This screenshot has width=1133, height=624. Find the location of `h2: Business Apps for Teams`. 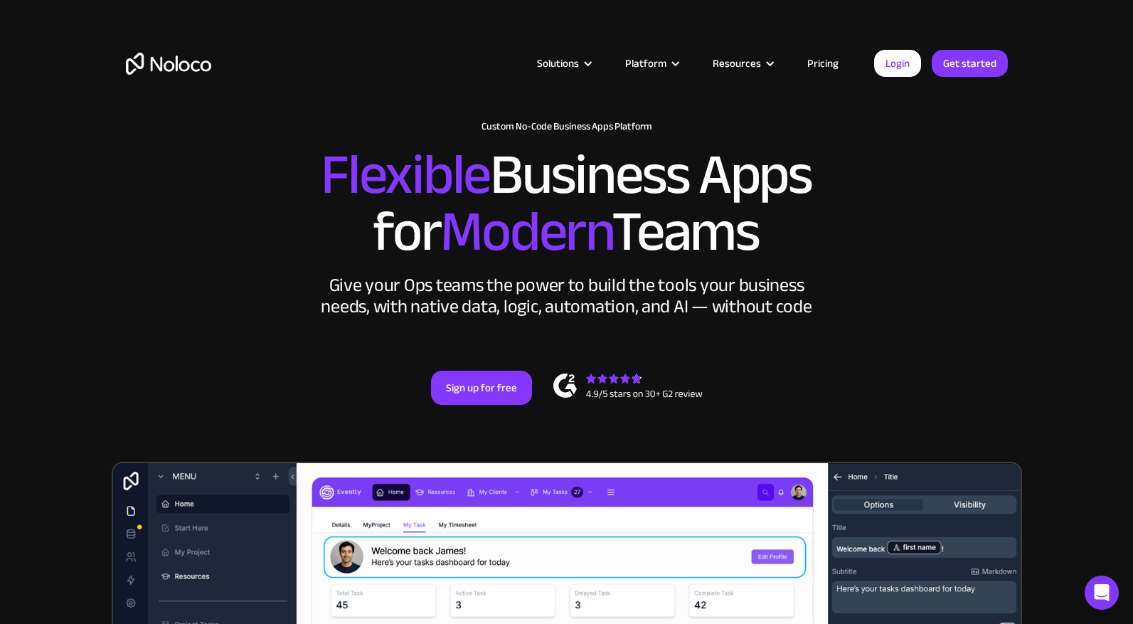

h2: Business Apps for Teams is located at coordinates (567, 203).